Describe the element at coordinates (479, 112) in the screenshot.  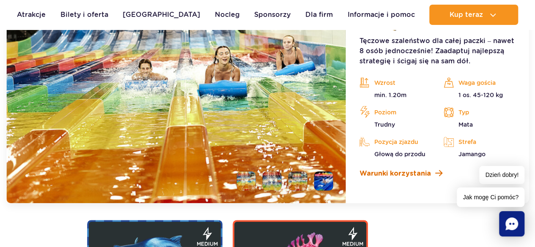
I see `p: Typ` at that location.